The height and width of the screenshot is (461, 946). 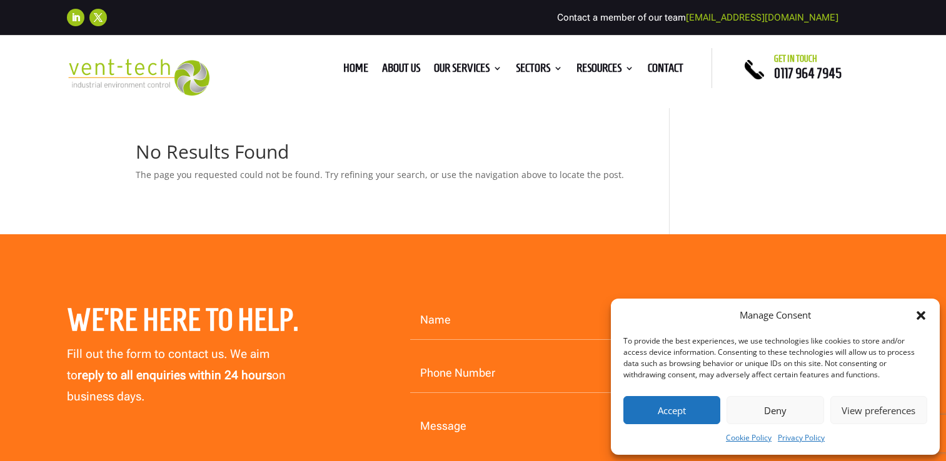 I want to click on a: Sectors, so click(x=539, y=71).